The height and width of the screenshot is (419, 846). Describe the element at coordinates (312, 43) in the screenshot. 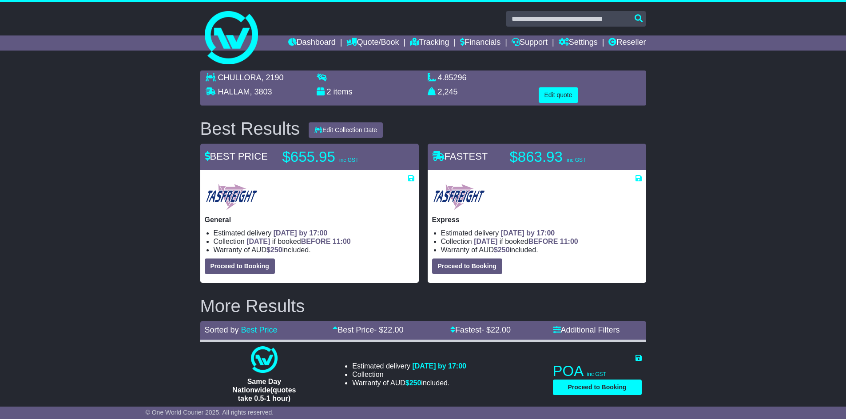

I see `a: Dashboard` at that location.